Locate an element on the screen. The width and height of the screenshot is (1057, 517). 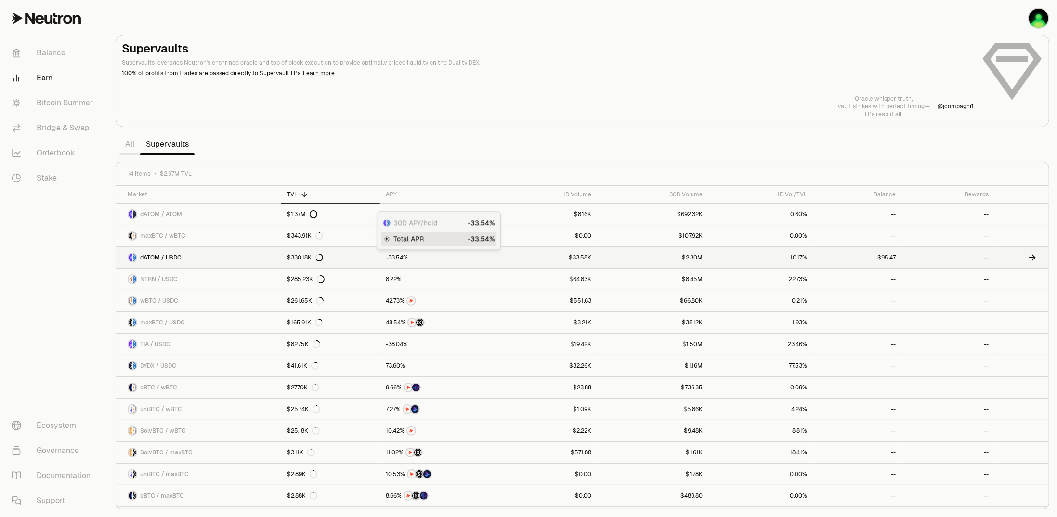
a: dATOM LogoUSDC LogodATOM / USDC is located at coordinates (198, 258).